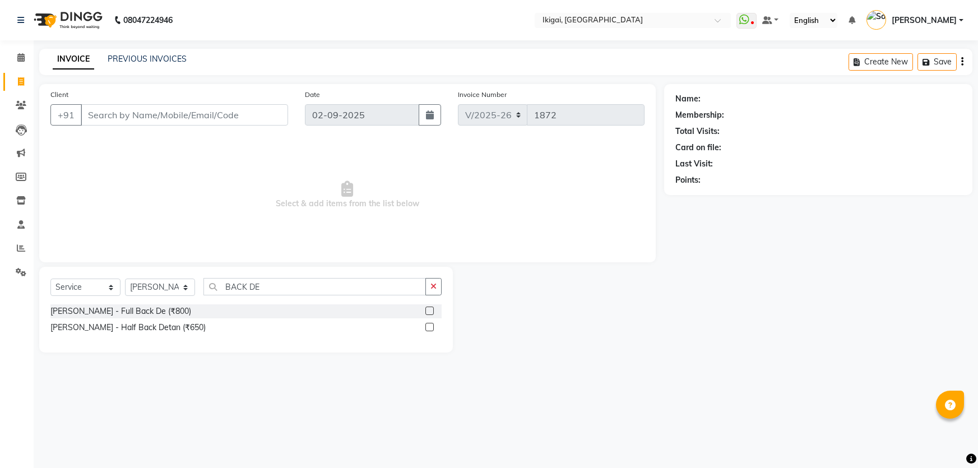 Image resolution: width=978 pixels, height=468 pixels. What do you see at coordinates (688, 180) in the screenshot?
I see `div: Points:` at bounding box center [688, 180].